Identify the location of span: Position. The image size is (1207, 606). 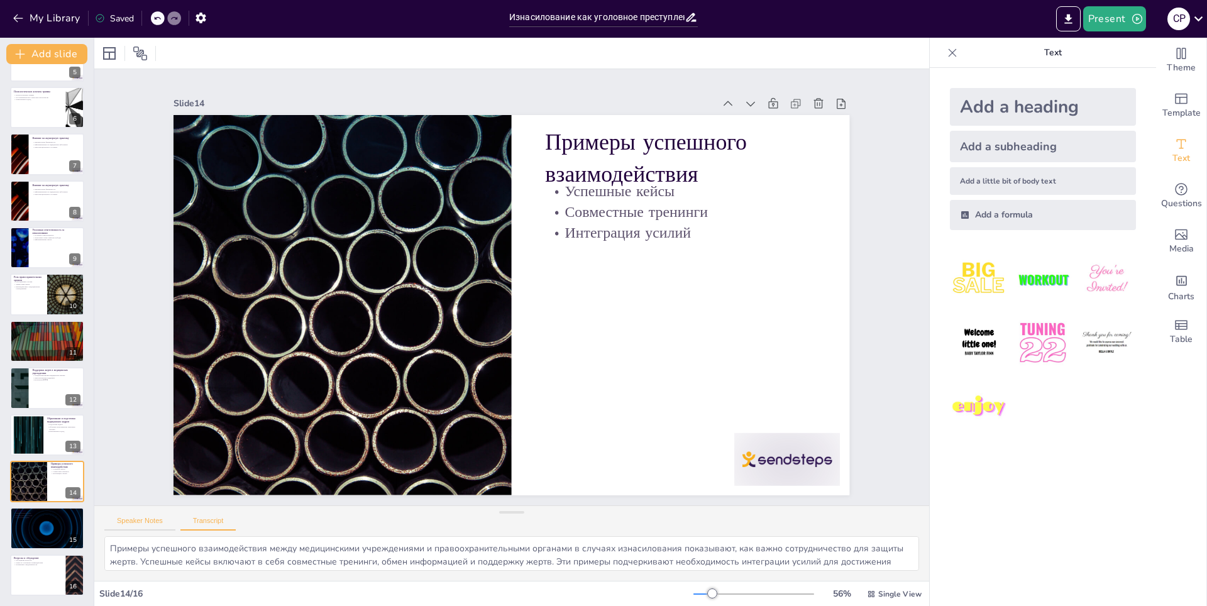
(140, 53).